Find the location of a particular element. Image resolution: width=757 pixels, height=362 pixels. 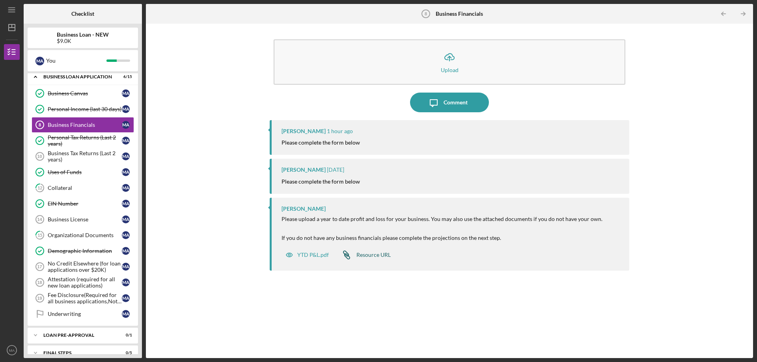

text: MA is located at coordinates (12, 350).